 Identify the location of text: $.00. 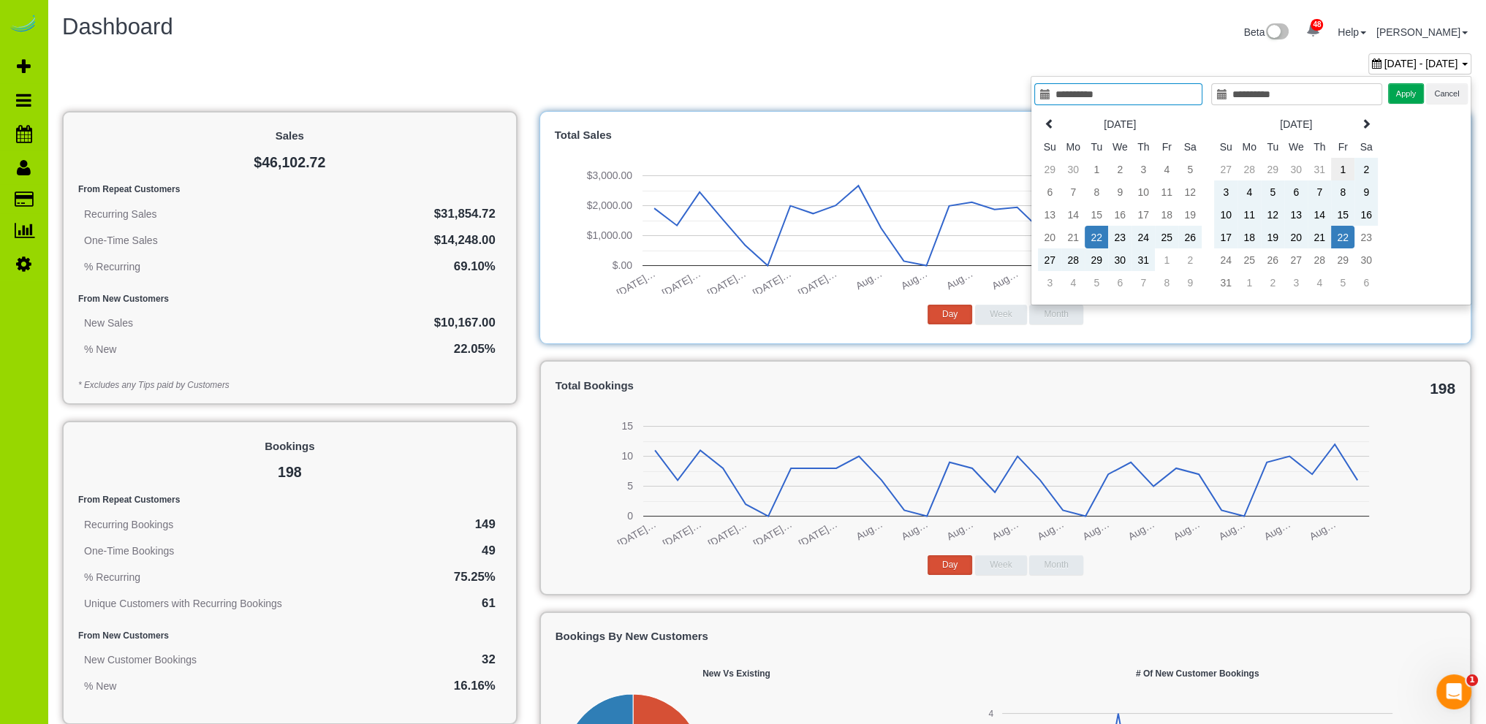
(621, 265).